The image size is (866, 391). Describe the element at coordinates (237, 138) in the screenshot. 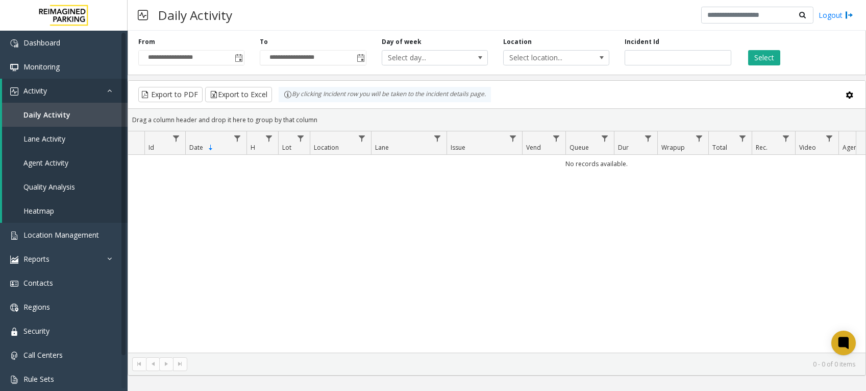

I see `a: Date Filter Menu` at that location.